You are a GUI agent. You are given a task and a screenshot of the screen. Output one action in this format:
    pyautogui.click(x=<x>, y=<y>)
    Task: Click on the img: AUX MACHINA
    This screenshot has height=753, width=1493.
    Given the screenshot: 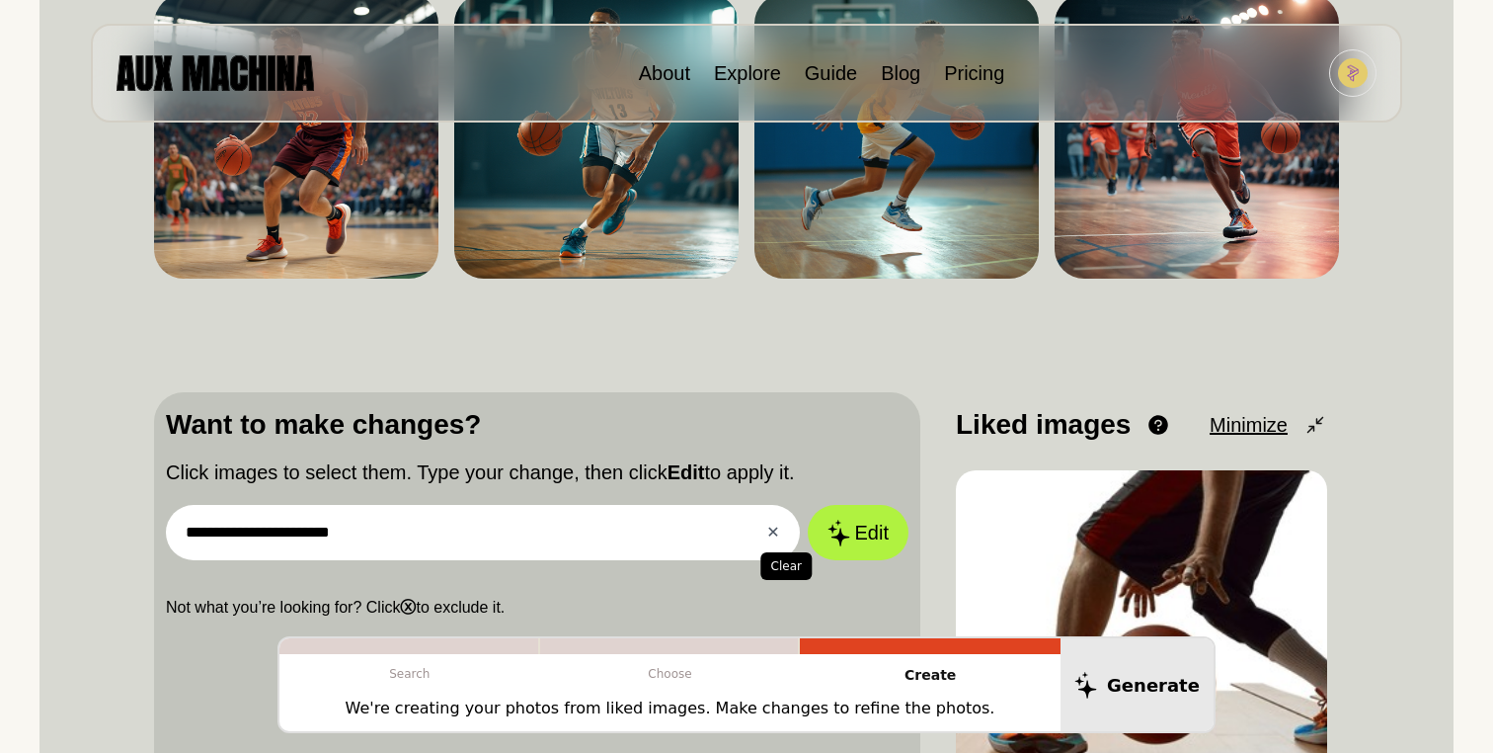 What is the action you would take?
    pyautogui.click(x=215, y=72)
    